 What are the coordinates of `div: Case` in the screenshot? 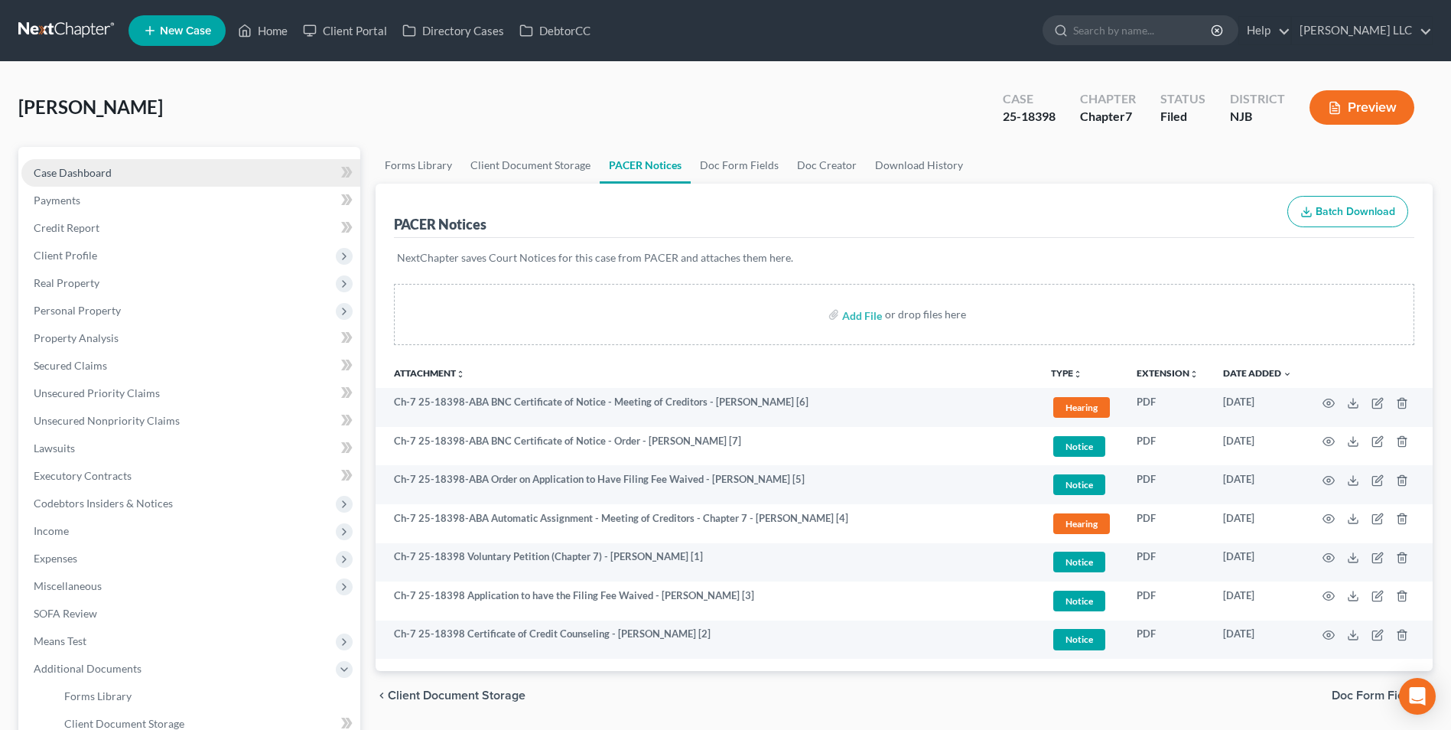 It's located at (1029, 99).